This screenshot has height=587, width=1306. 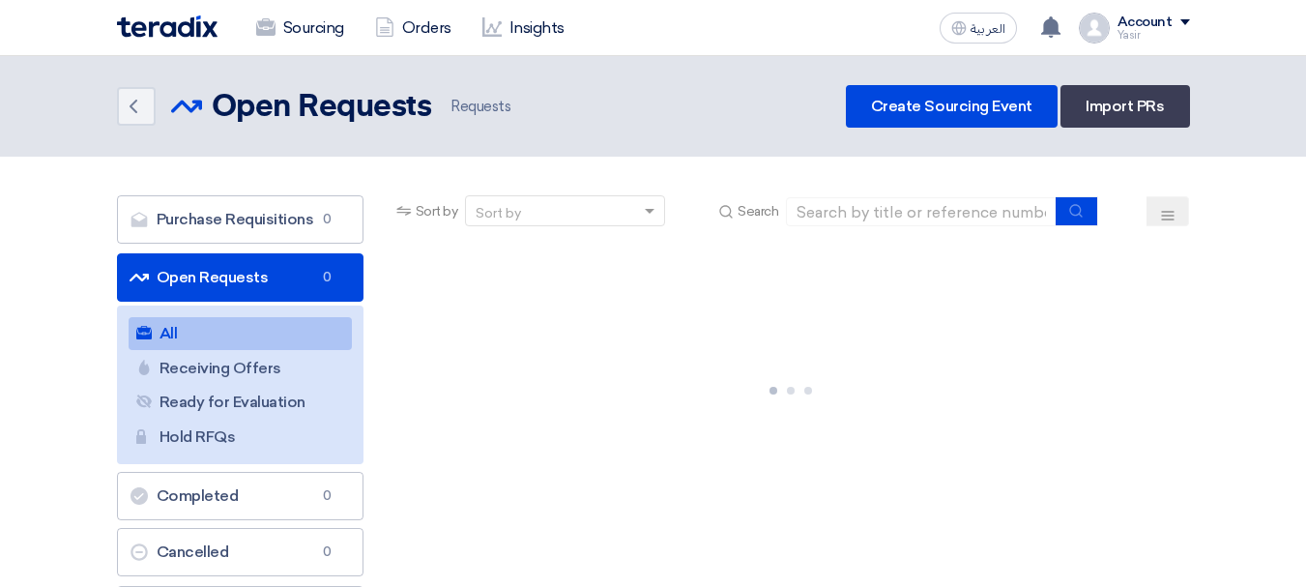 I want to click on a: Hold RFQs, so click(x=240, y=437).